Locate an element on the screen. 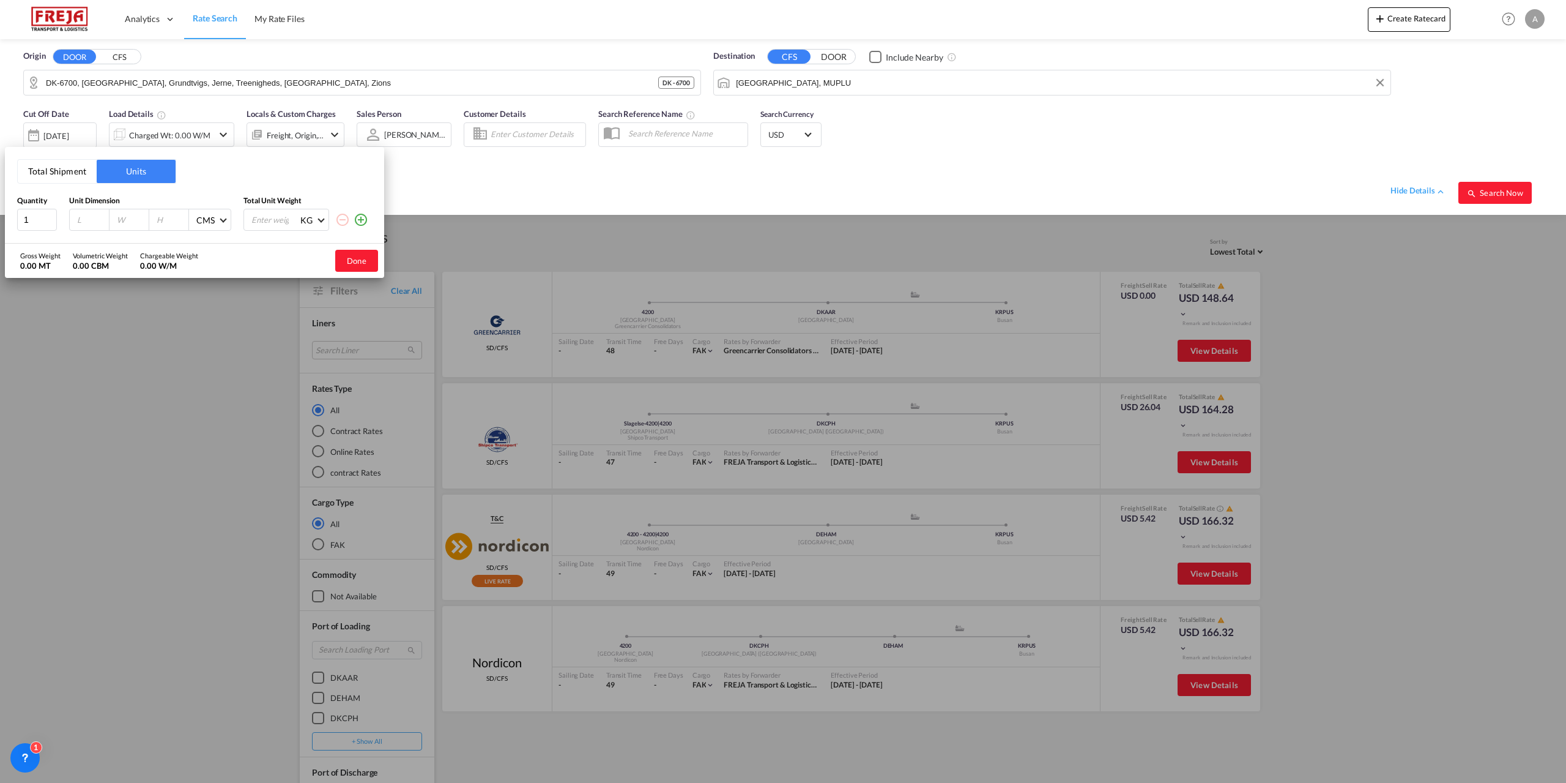  input: Qty is located at coordinates (37, 220).